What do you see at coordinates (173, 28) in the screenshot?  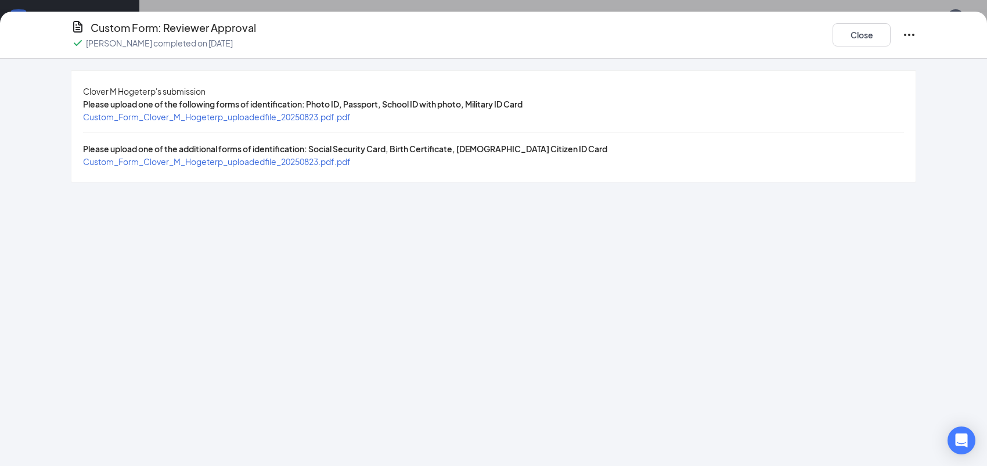 I see `h4: Custom Form: Reviewer Approval` at bounding box center [173, 28].